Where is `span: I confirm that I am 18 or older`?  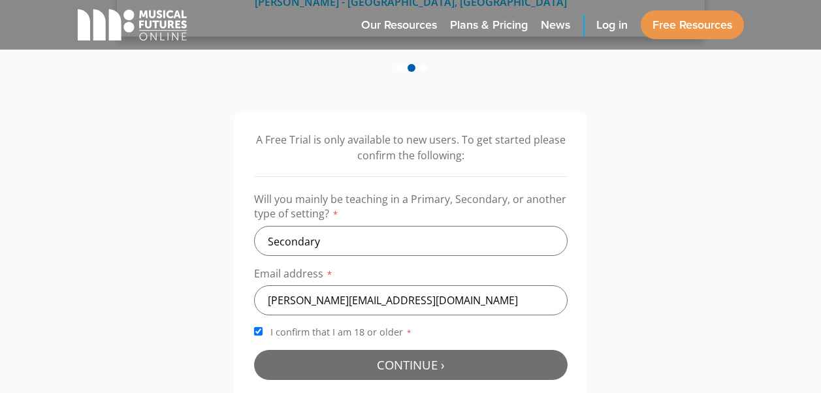
span: I confirm that I am 18 or older is located at coordinates (341, 332).